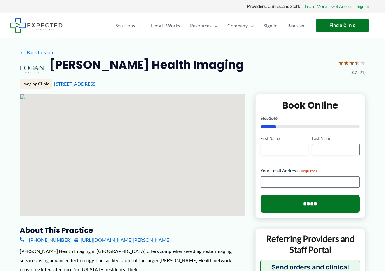  I want to click on span: Resources, so click(201, 26).